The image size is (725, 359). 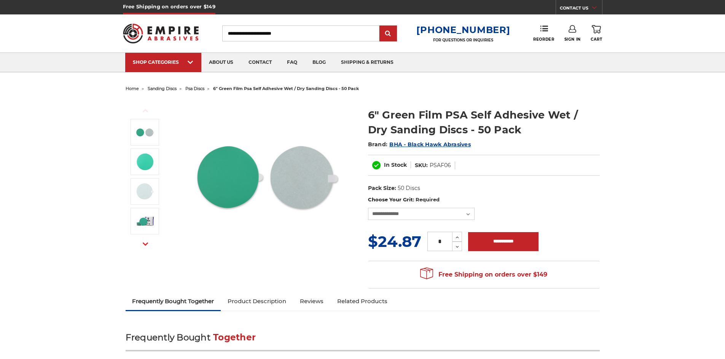 I want to click on input: Submit, so click(x=388, y=34).